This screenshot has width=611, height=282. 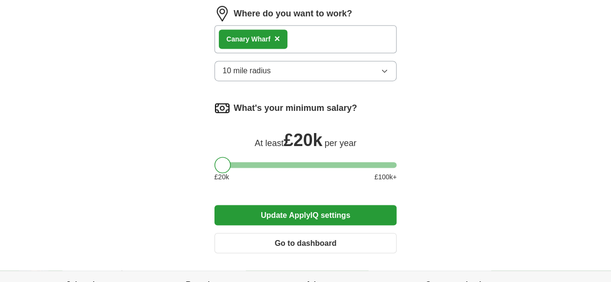 I want to click on span: per year, so click(x=340, y=143).